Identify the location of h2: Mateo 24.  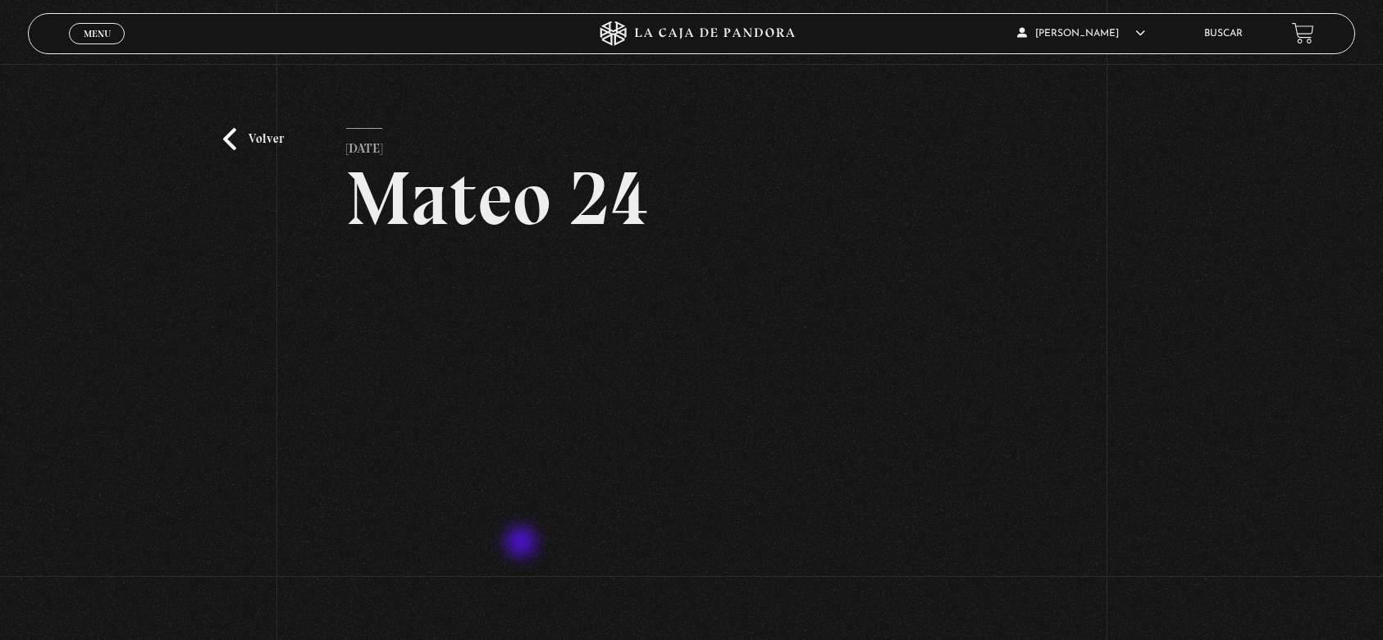
(691, 198).